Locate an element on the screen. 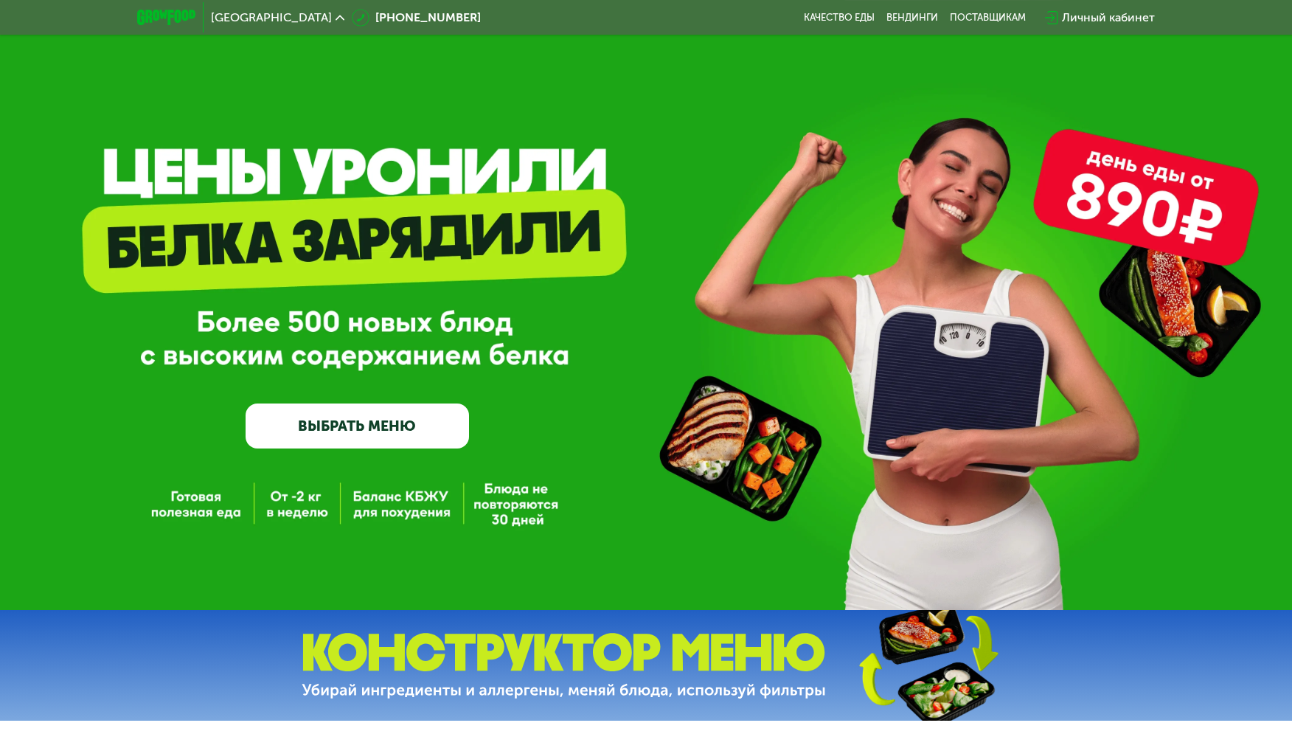  a: Вендинги is located at coordinates (912, 18).